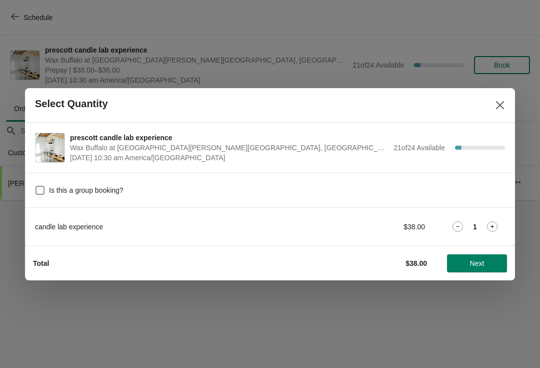 This screenshot has height=368, width=540. I want to click on span: Next, so click(477, 263).